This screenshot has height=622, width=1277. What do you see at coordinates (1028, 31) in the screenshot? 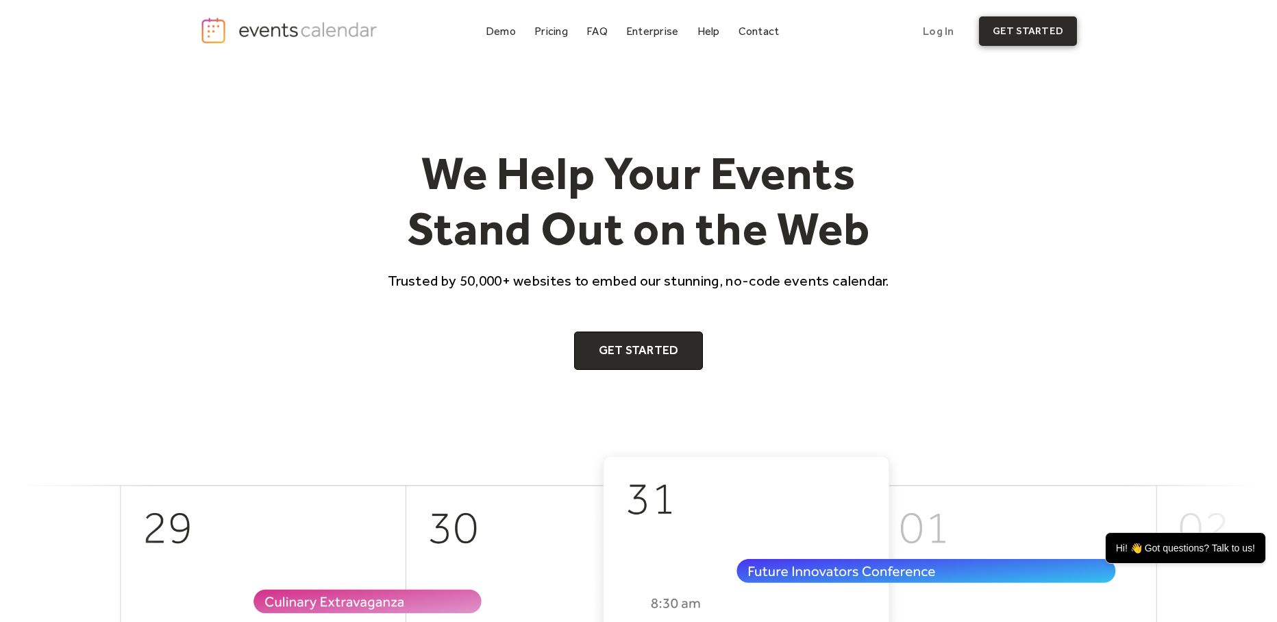
I see `a: get started` at bounding box center [1028, 31].